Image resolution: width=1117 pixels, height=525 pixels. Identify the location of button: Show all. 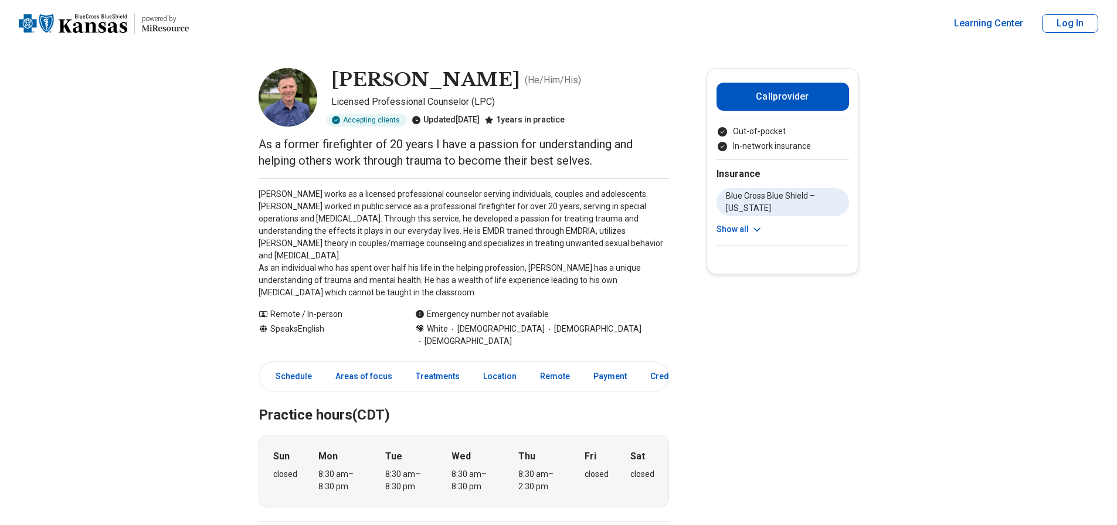
(739, 229).